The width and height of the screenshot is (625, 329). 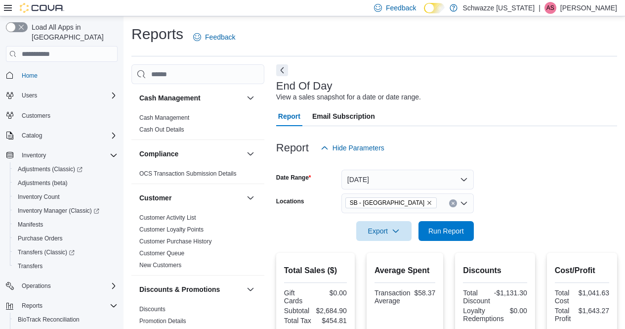 What do you see at coordinates (298, 310) in the screenshot?
I see `div: Subtotal` at bounding box center [298, 310].